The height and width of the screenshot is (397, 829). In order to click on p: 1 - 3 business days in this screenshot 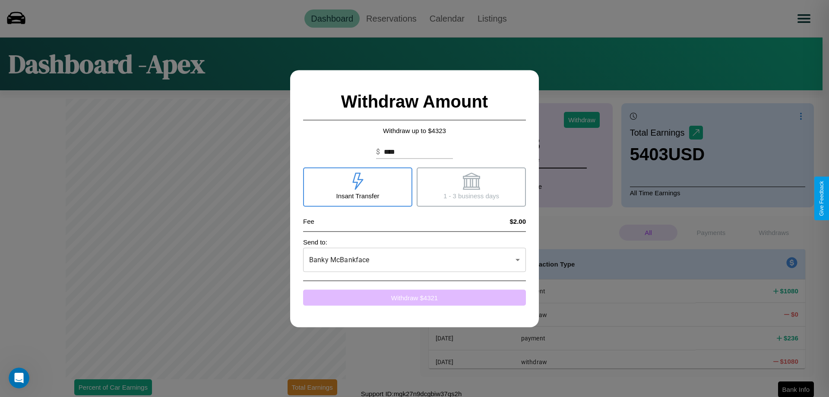, I will do `click(471, 195)`.